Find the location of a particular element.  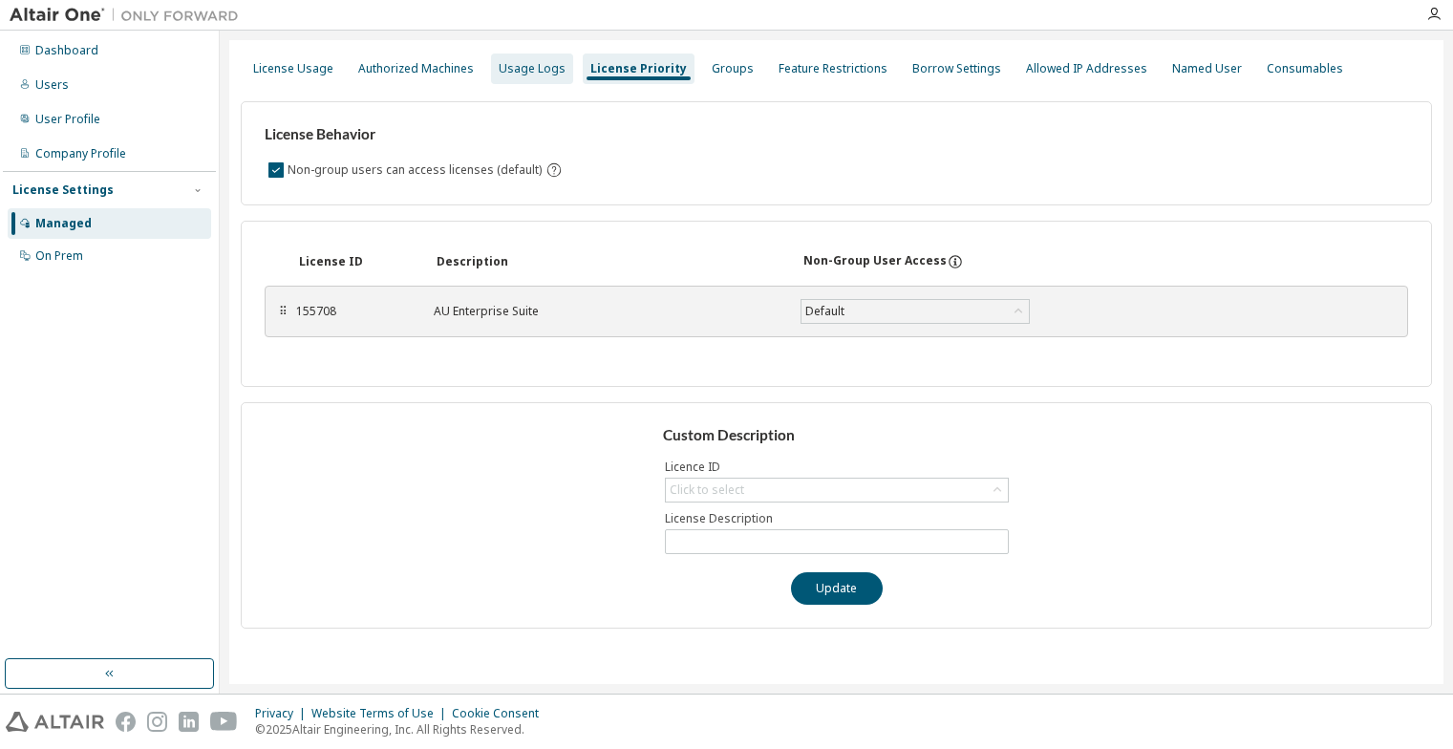

img: altair_logo.svg is located at coordinates (54, 721).